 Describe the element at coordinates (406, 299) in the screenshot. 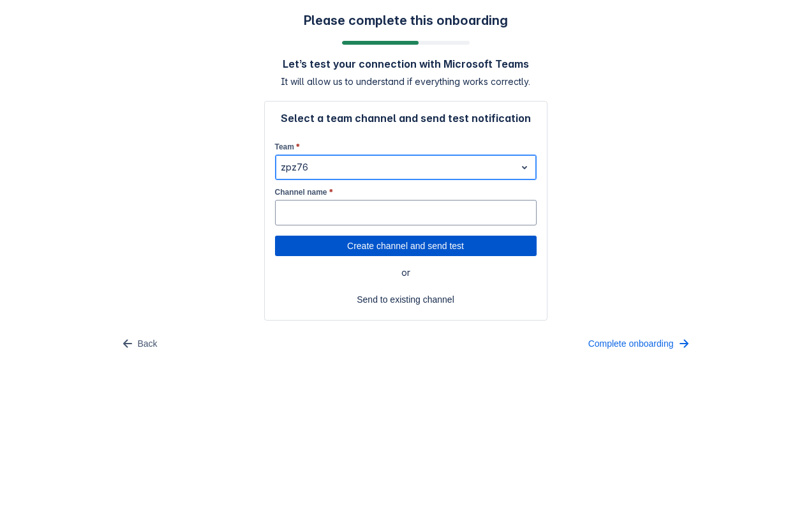

I see `span: Send to existing channel` at that location.